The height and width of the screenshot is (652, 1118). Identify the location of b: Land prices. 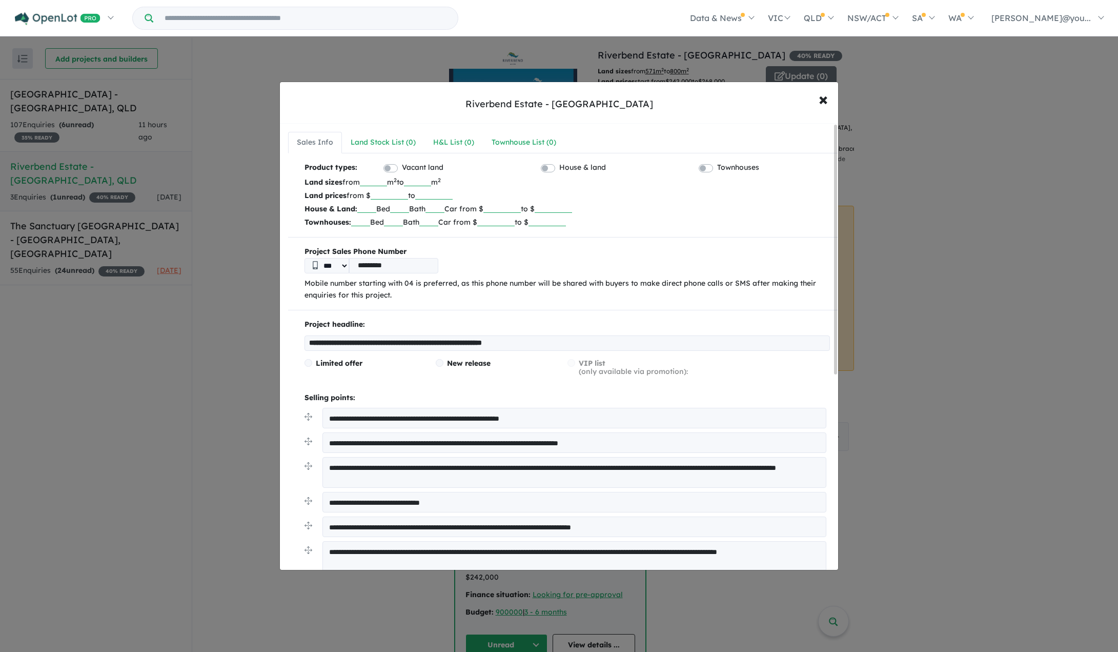
(326, 195).